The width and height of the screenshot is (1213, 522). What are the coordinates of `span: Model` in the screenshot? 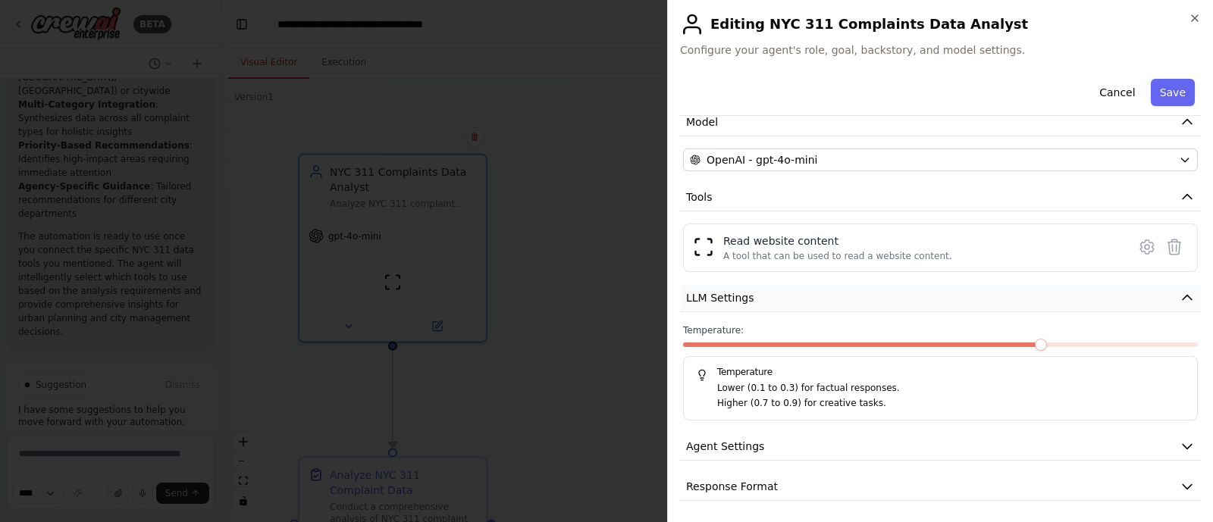 It's located at (702, 122).